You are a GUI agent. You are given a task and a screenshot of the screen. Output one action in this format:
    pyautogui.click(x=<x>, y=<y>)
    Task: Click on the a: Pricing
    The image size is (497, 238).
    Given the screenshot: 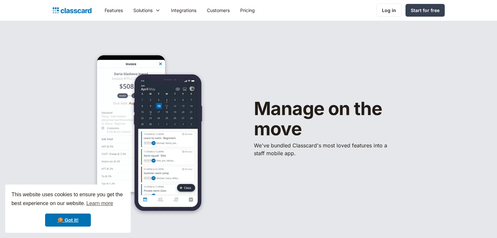 What is the action you would take?
    pyautogui.click(x=247, y=10)
    